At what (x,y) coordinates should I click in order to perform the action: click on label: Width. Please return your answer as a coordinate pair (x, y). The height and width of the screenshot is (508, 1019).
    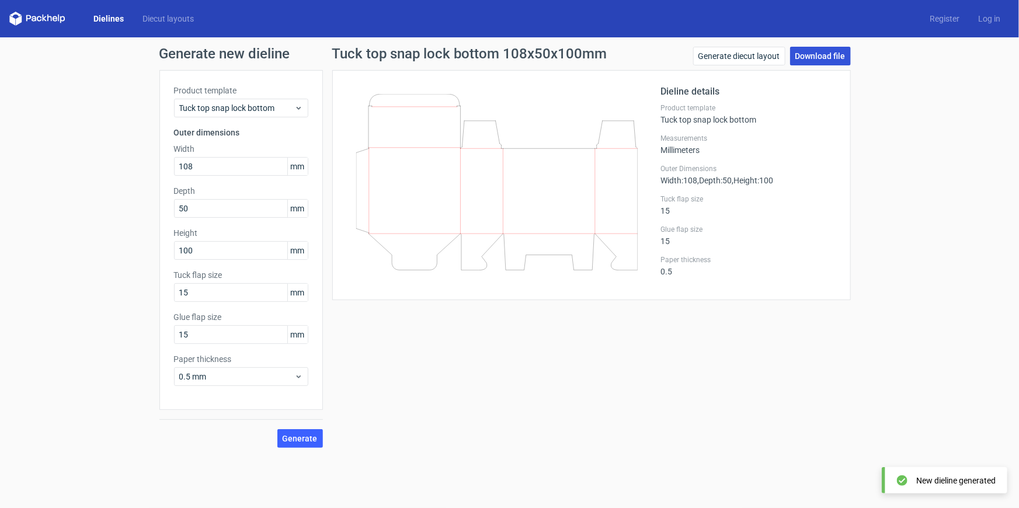
    Looking at the image, I should click on (241, 149).